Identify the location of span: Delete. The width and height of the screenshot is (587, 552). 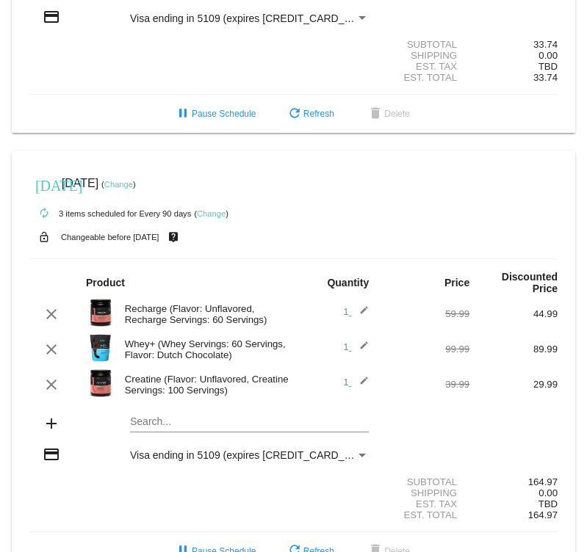
(388, 114).